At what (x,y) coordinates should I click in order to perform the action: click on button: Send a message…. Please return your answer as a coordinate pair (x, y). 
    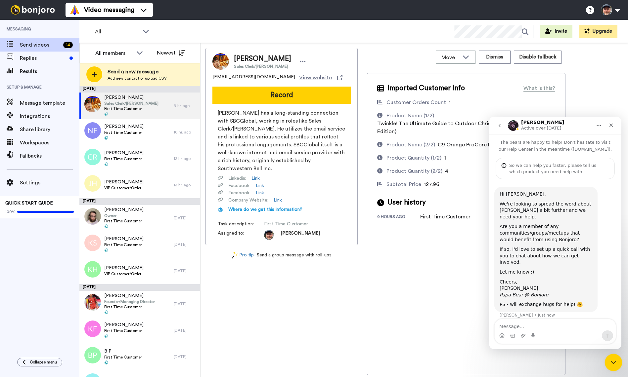
    Looking at the image, I should click on (118, 219).